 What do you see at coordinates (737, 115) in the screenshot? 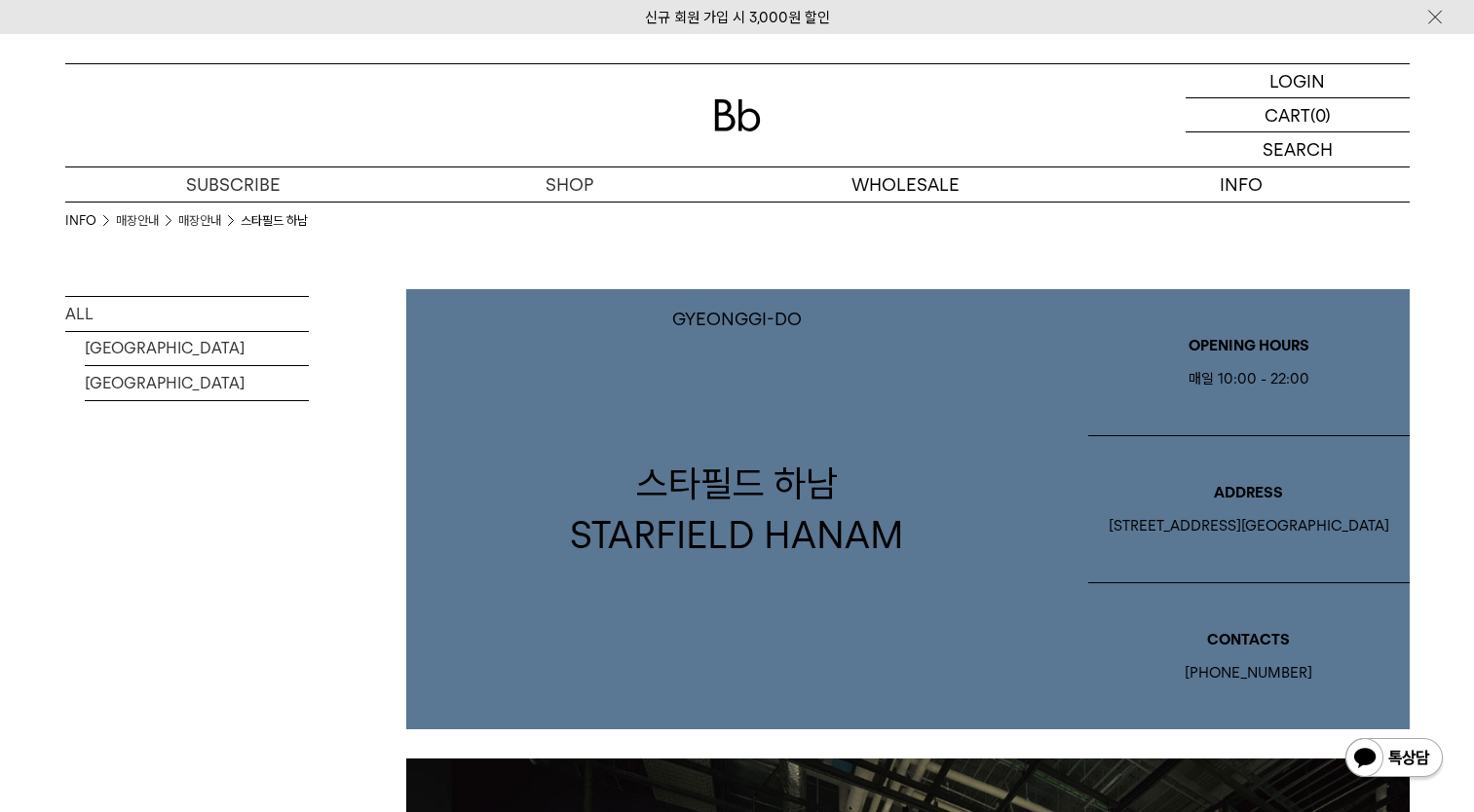
I see `img: 로고` at bounding box center [737, 115].